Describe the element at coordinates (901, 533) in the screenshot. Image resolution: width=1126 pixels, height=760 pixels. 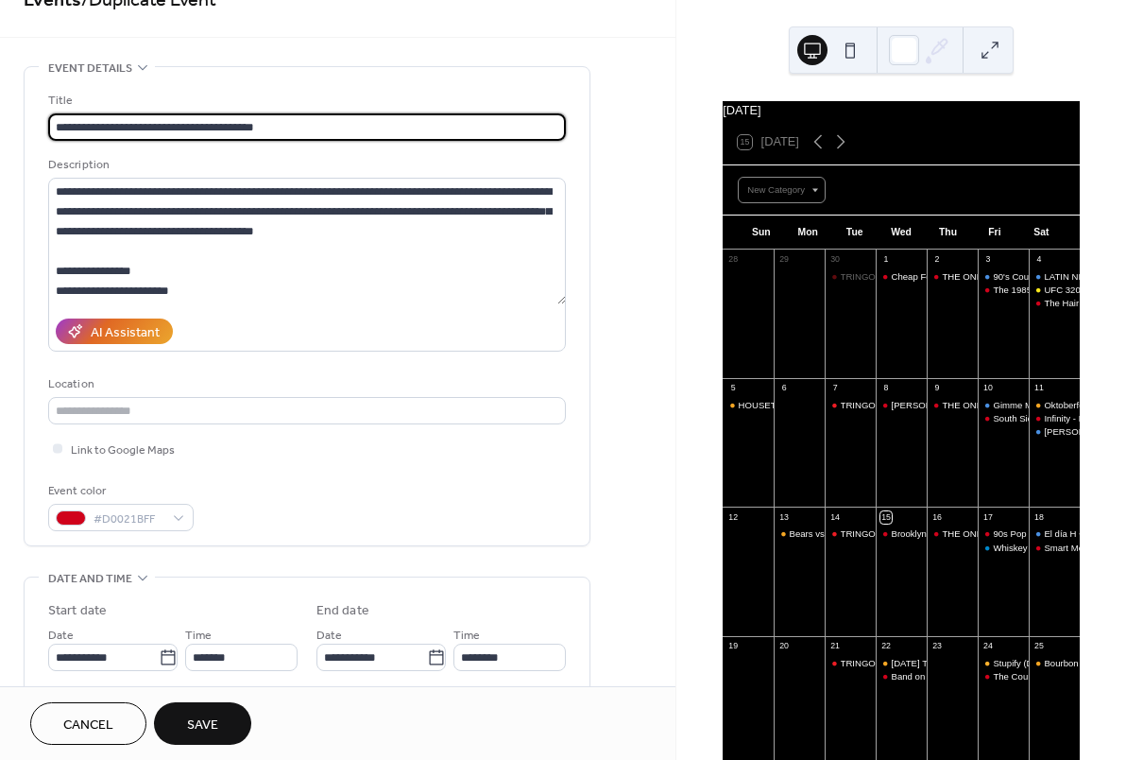
I see `div: Brooklyn Charmers (Steely Dan Tribute) - FRONT STAGE` at that location.